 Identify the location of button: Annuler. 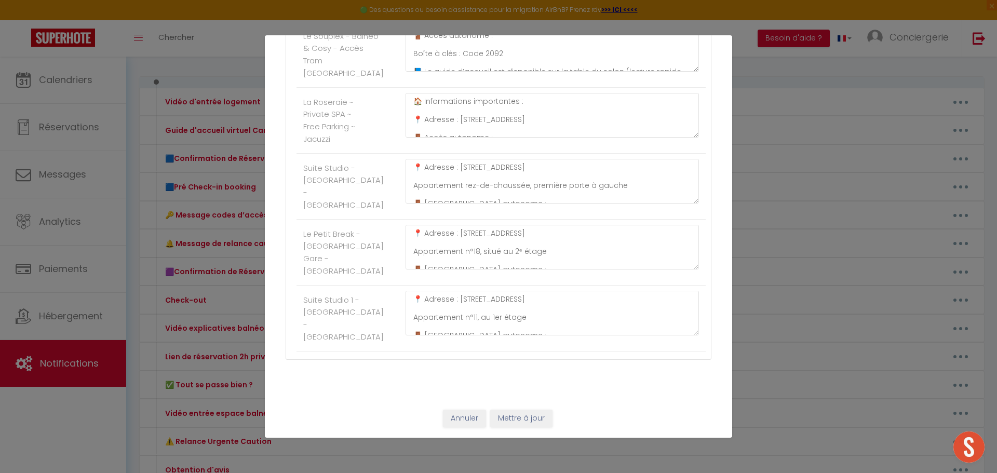
(464, 418).